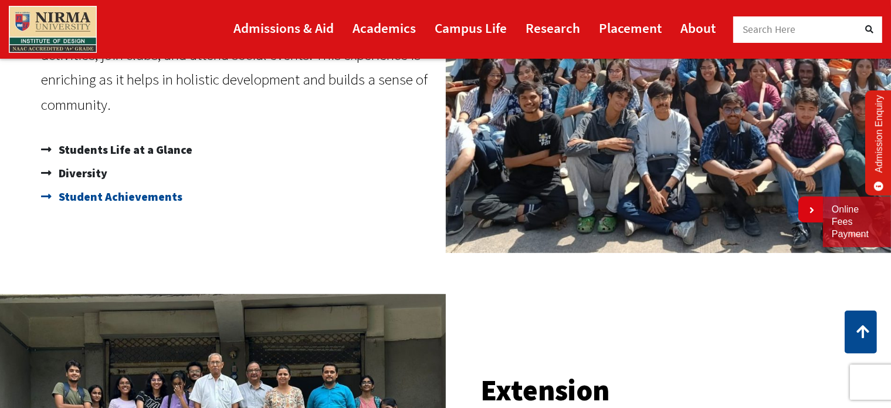 The width and height of the screenshot is (891, 408). I want to click on a: Admissions & Aid, so click(283, 28).